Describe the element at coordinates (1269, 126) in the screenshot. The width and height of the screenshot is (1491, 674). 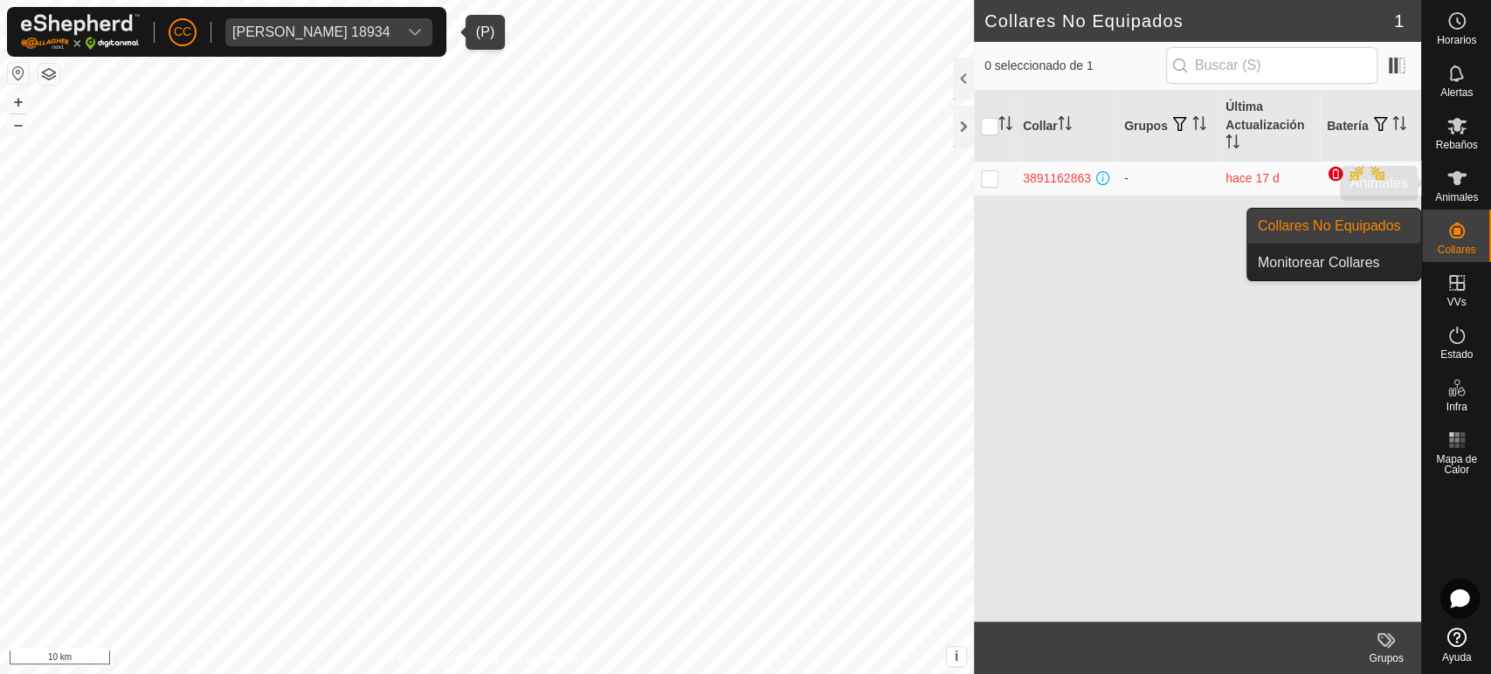
I see `th: Última Actualización` at that location.